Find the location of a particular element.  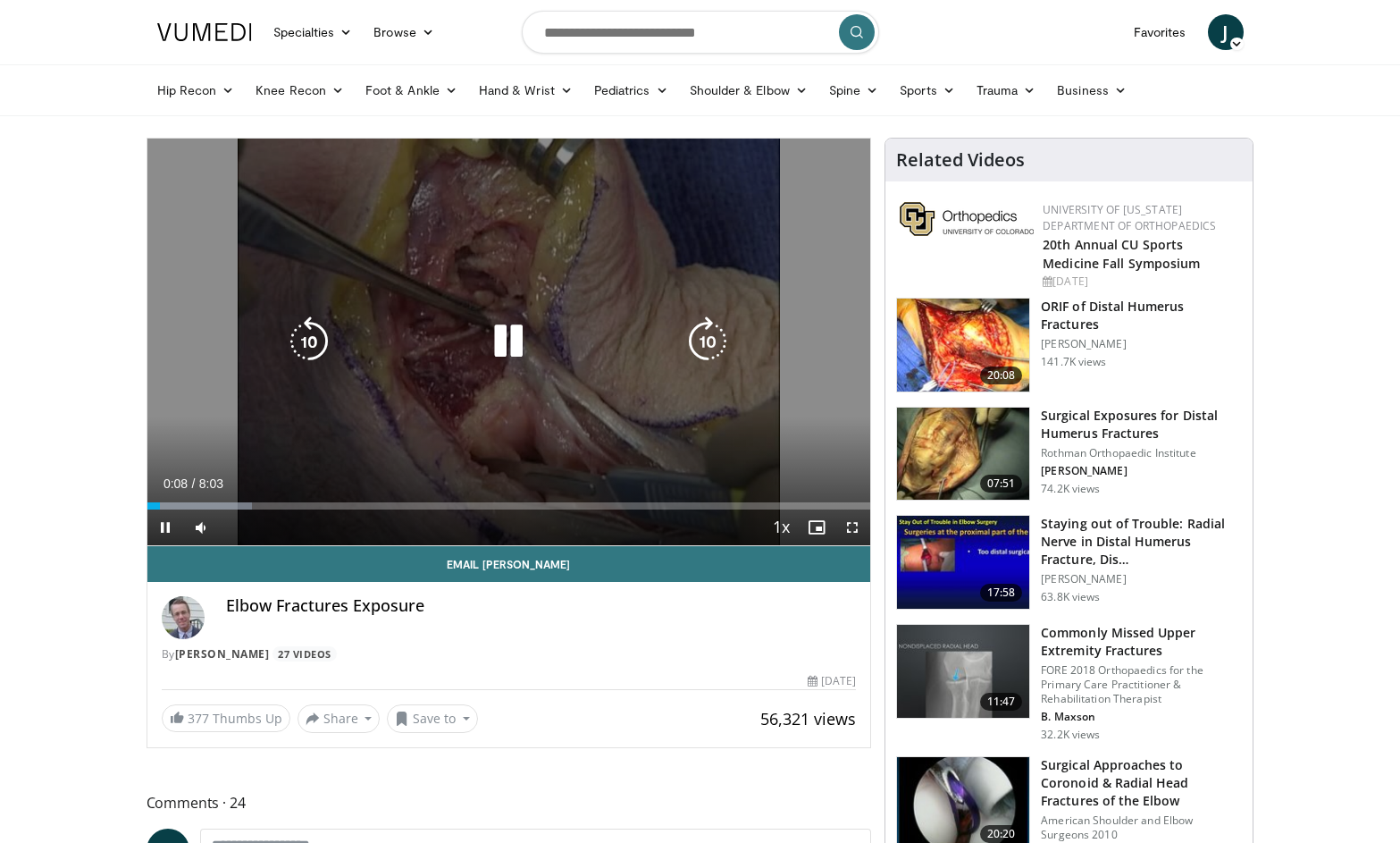

p: B. Maxson is located at coordinates (1141, 718).